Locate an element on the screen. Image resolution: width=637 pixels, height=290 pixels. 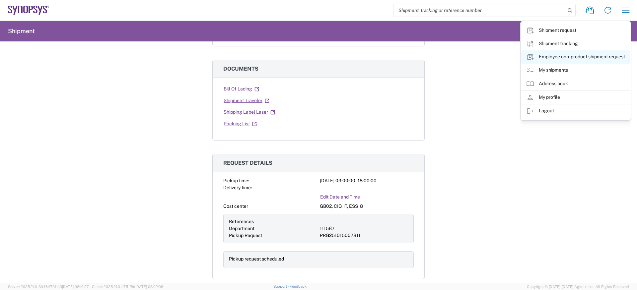
span: Documents is located at coordinates (241, 69).